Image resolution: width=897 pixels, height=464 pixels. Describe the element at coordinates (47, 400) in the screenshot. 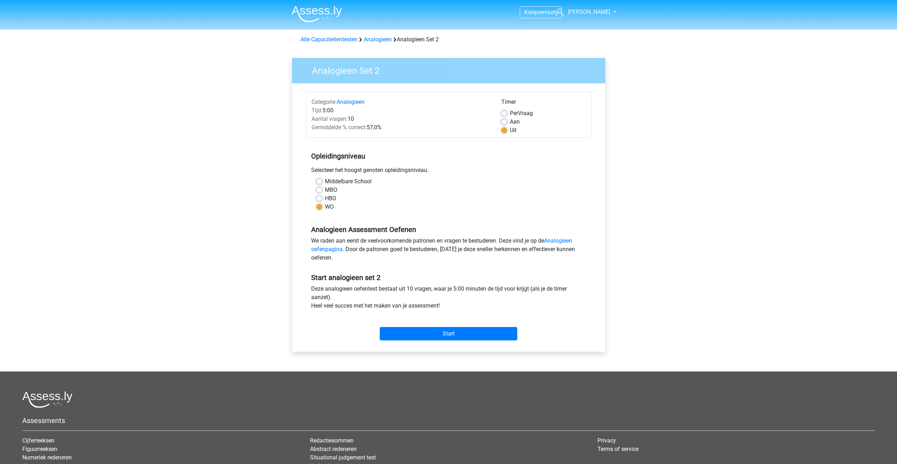

I see `img: Assessly logo` at that location.